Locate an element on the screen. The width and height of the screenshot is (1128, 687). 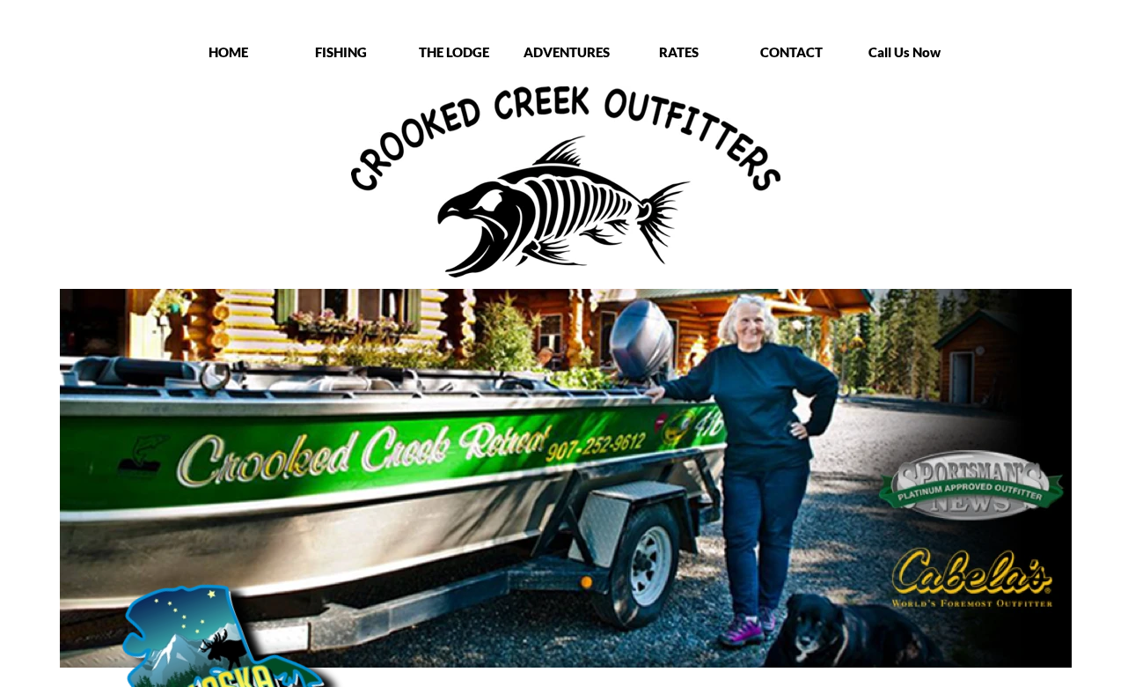
img: Crooked Creek Outfitters Logo - Alaska All-Inclusive fishing is located at coordinates (566, 181).